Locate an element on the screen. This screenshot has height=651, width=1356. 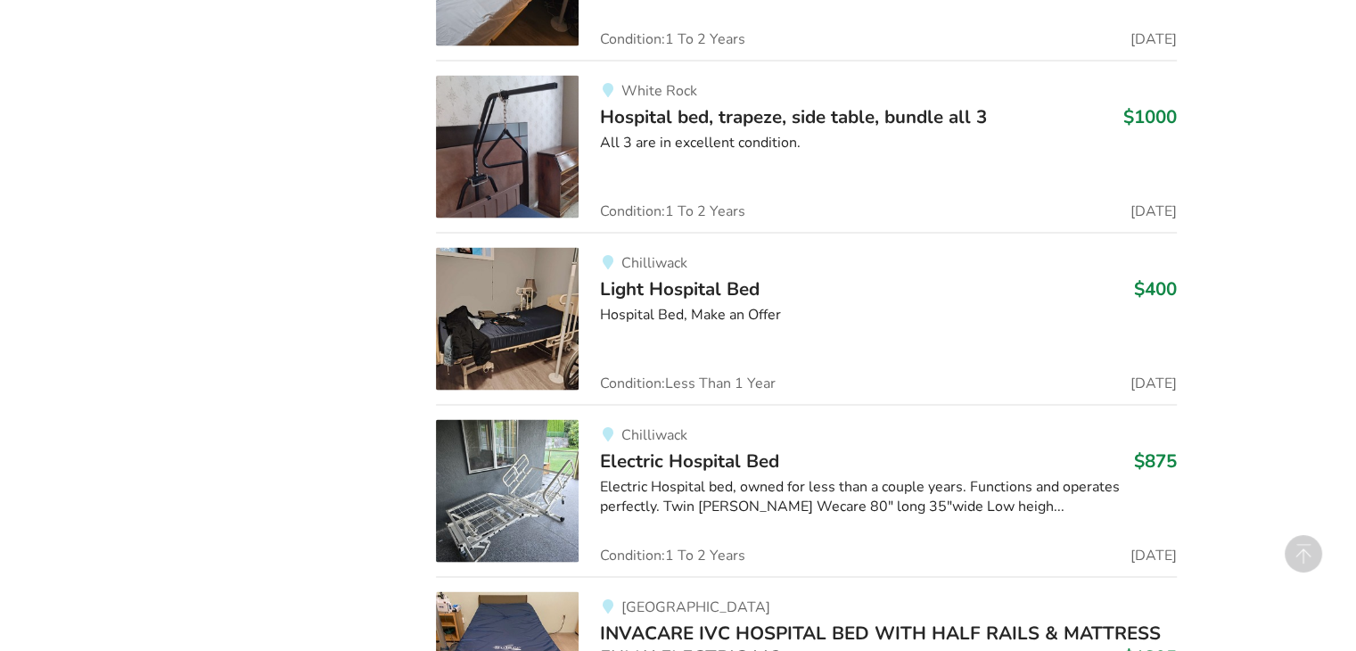
a: bedroom equipment-light hospital bedChilliwackLight Hospital Bed$400Hospital Bed, Make an OfferCo... is located at coordinates (806, 318).